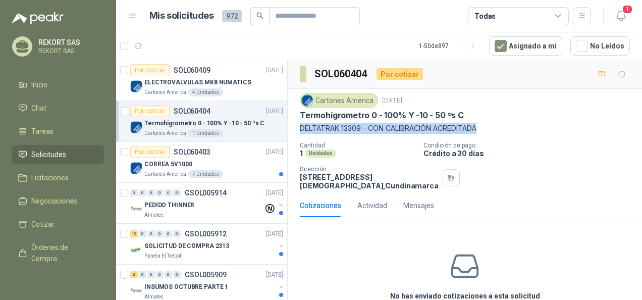 Image resolution: width=642 pixels, height=300 pixels. I want to click on div: 4 Unidades, so click(205, 92).